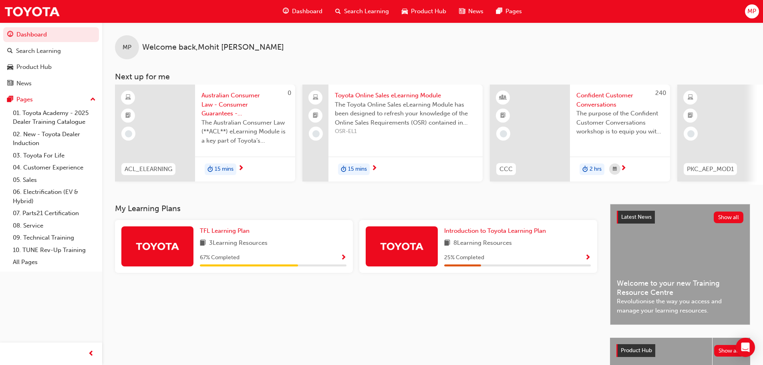 Image resolution: width=763 pixels, height=365 pixels. Describe the element at coordinates (24, 99) in the screenshot. I see `div: Pages` at that location.